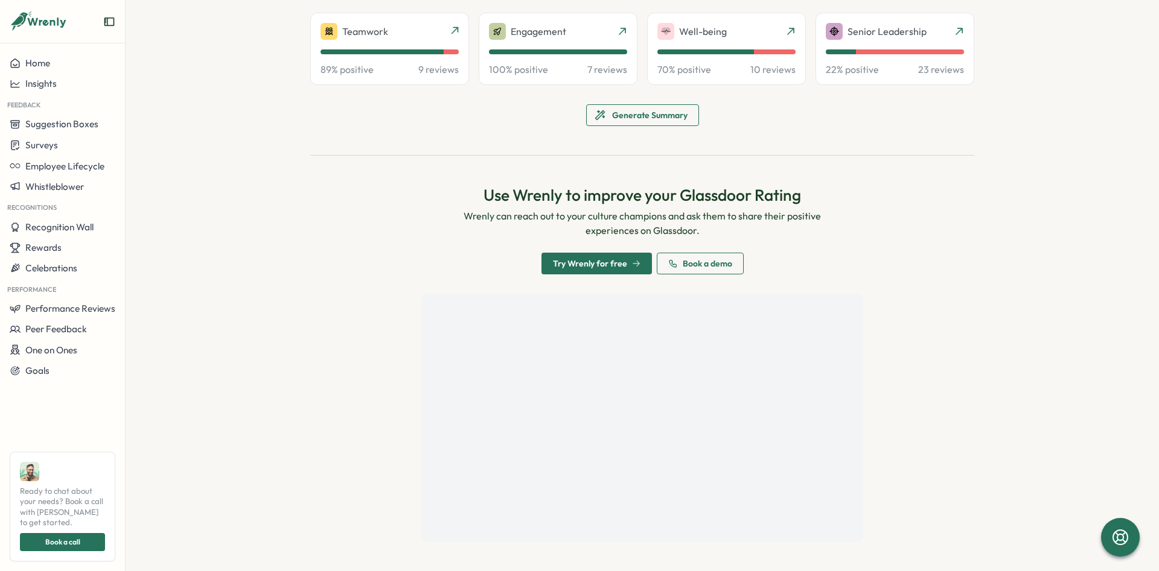  Describe the element at coordinates (389, 49) in the screenshot. I see `button: Teamwork89% positive9 reviews` at that location.